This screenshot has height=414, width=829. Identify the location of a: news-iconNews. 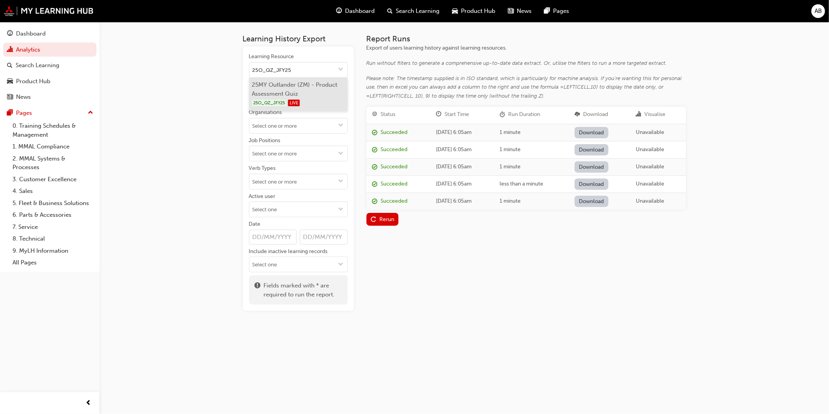
(519, 11).